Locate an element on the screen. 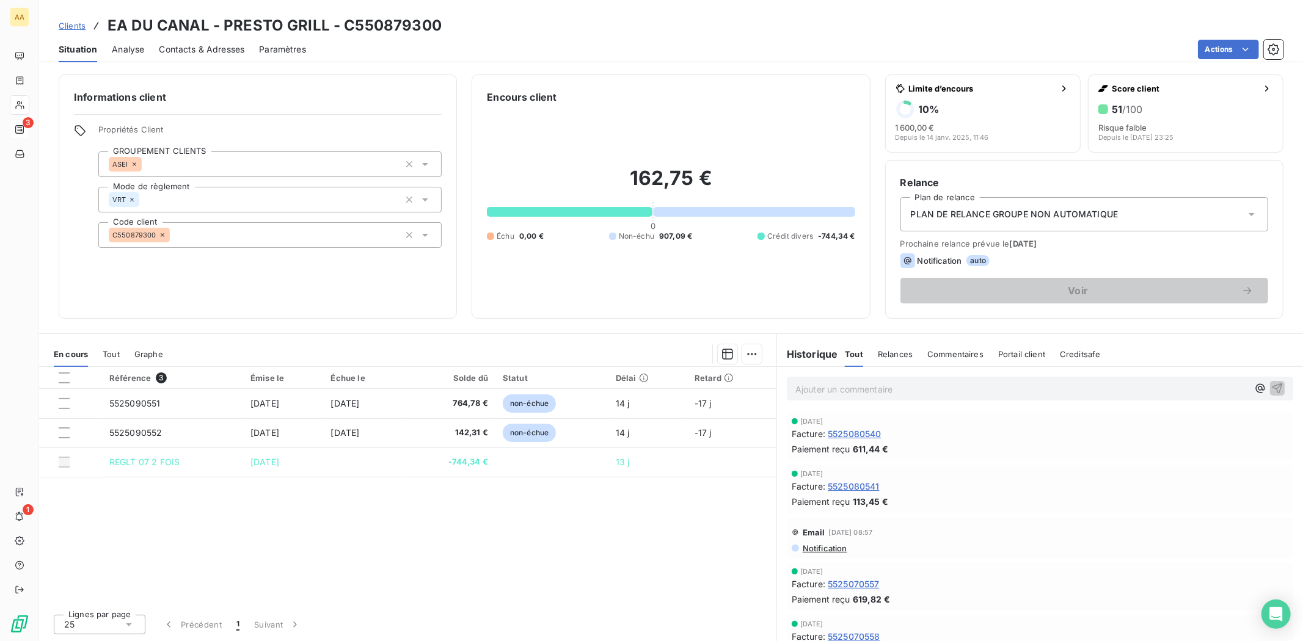 This screenshot has height=641, width=1303. span: Clients is located at coordinates (72, 26).